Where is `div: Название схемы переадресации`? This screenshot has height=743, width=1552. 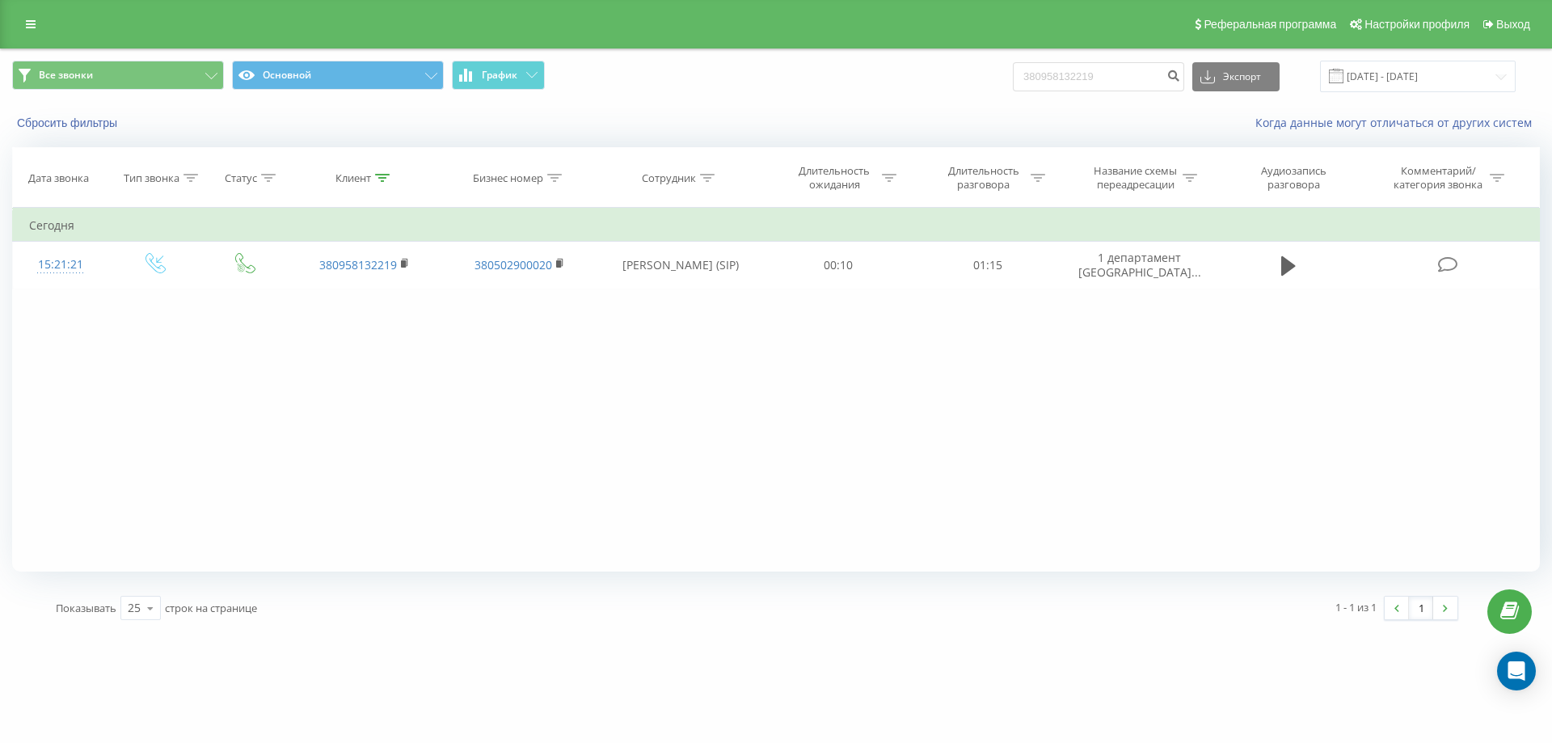 div: Название схемы переадресации is located at coordinates (1135, 178).